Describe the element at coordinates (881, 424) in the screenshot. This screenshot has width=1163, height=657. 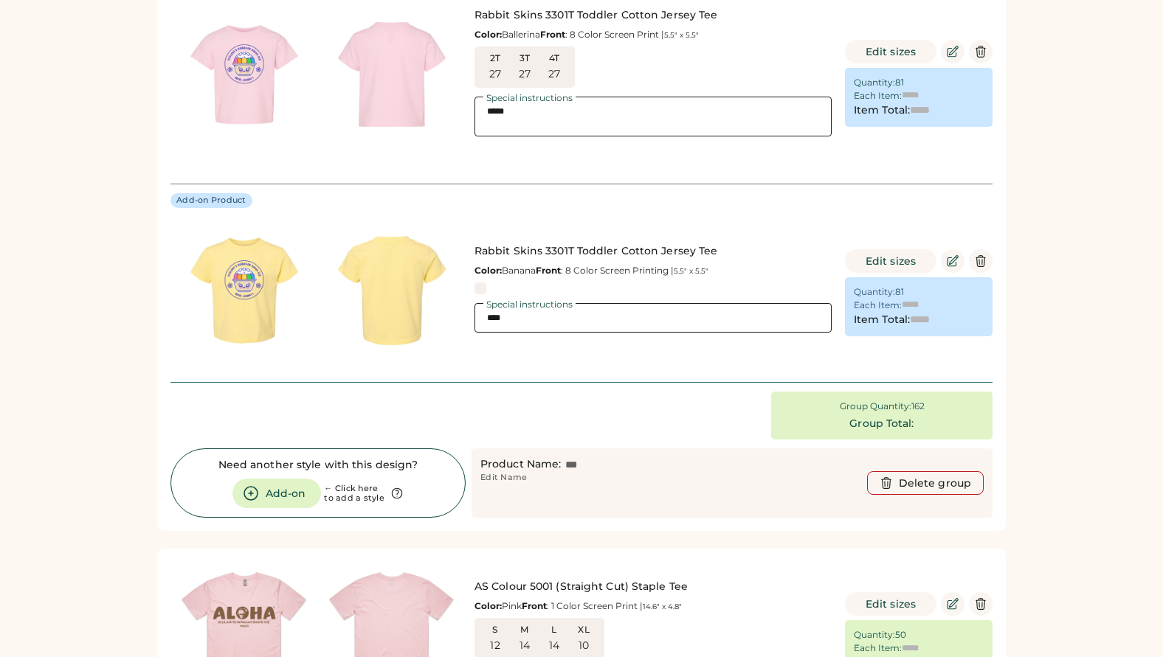
I see `div: Group Total:` at that location.